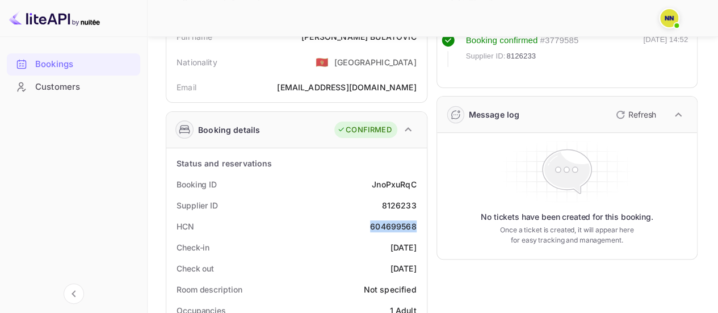 The height and width of the screenshot is (313, 718). I want to click on span: United States, so click(322, 62).